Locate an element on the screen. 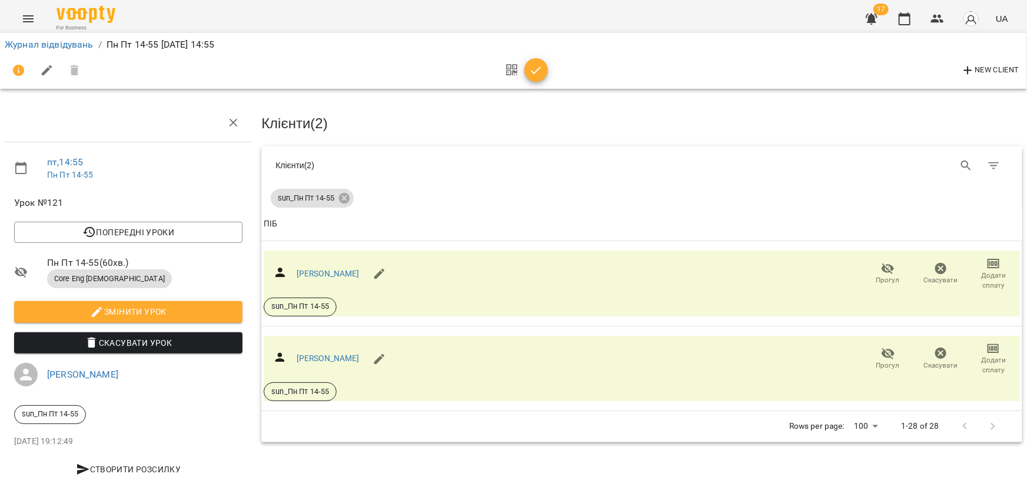  button: Попередні уроки is located at coordinates (128, 233).